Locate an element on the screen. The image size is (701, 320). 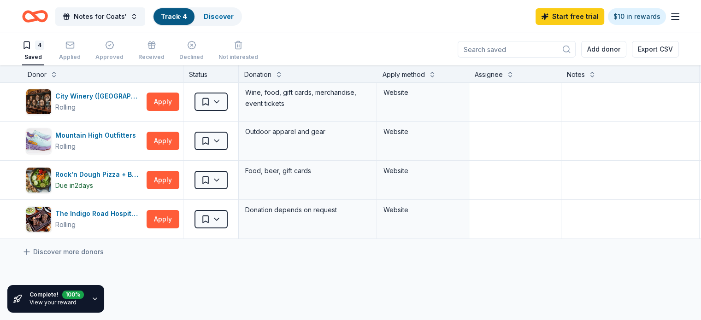
button: Add donor is located at coordinates (604, 49).